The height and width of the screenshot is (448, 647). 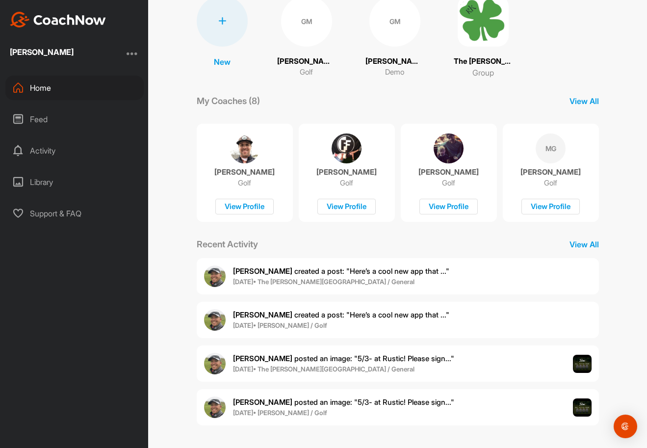 What do you see at coordinates (228, 101) in the screenshot?
I see `p: My Coaches (8)` at bounding box center [228, 101].